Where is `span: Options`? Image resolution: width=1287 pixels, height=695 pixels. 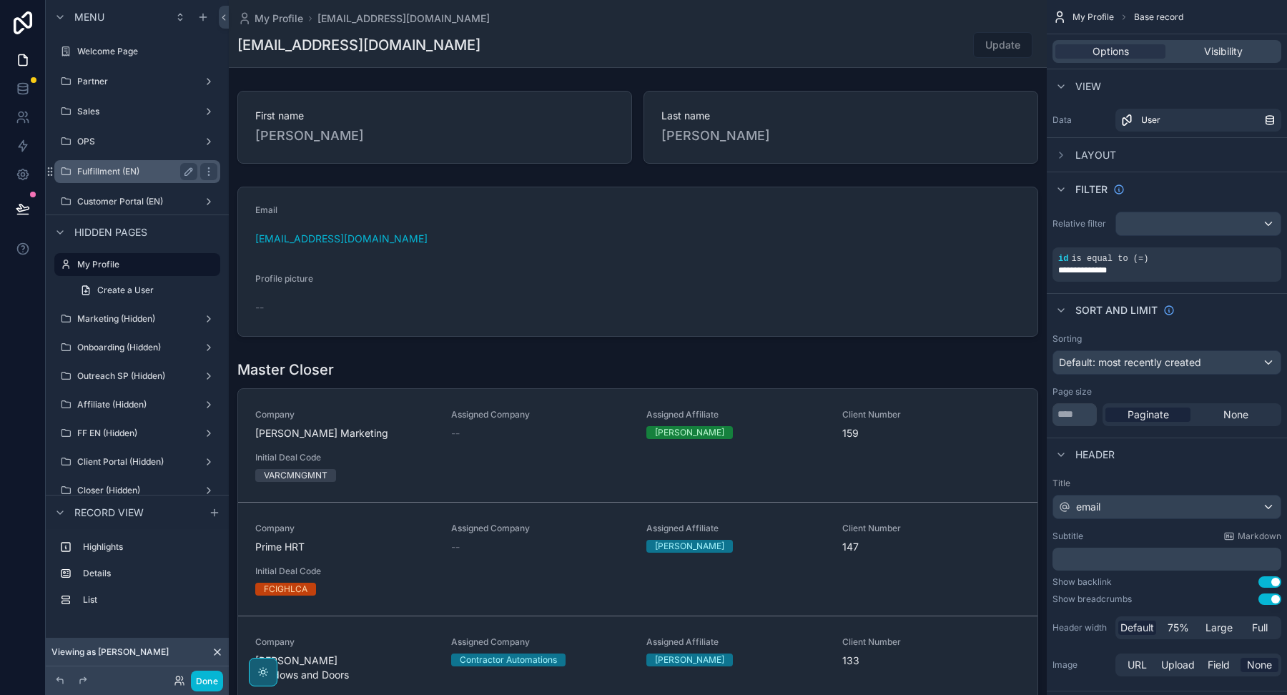
span: Options is located at coordinates (1111, 51).